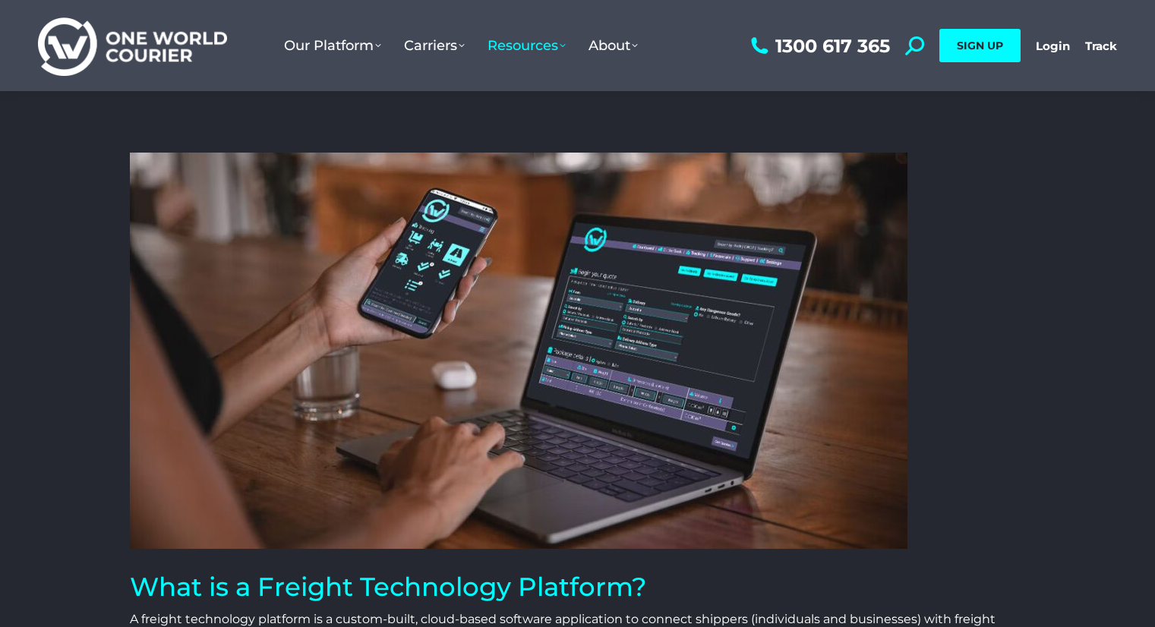 The width and height of the screenshot is (1155, 627). I want to click on h1: What is a Freight Technology Platform?, so click(578, 587).